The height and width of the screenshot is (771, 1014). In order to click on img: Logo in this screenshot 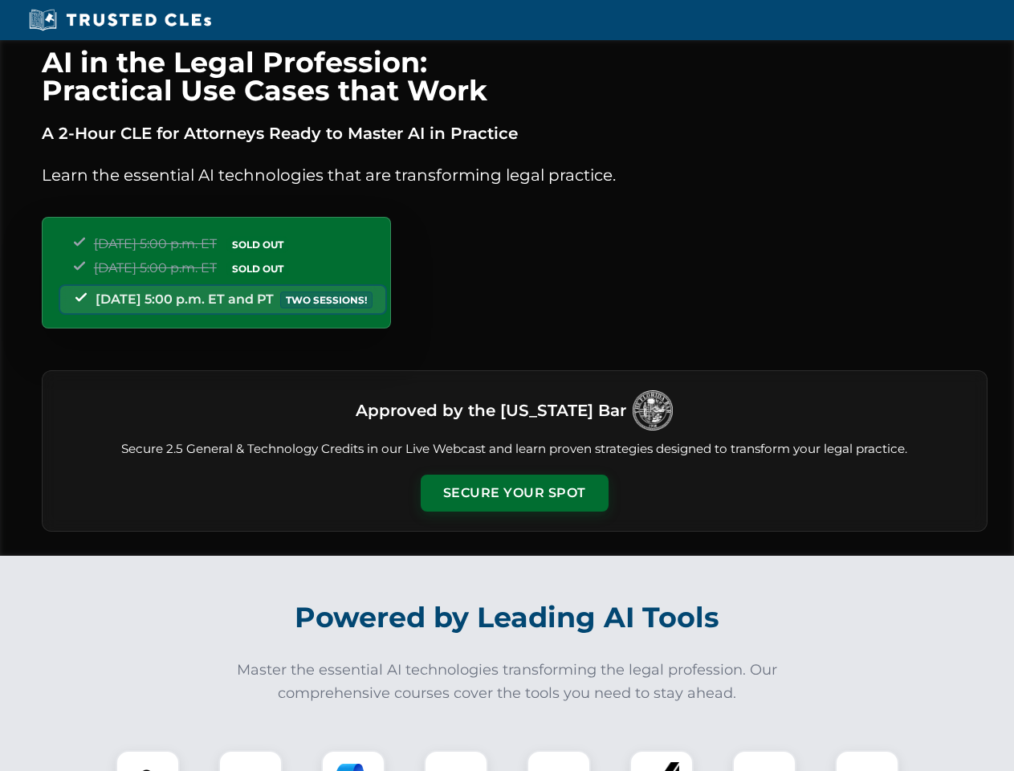, I will do `click(653, 410)`.